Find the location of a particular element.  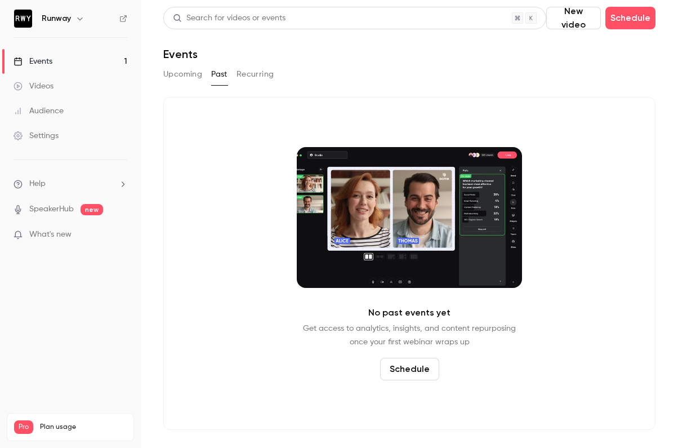

span: Help is located at coordinates (37, 184).